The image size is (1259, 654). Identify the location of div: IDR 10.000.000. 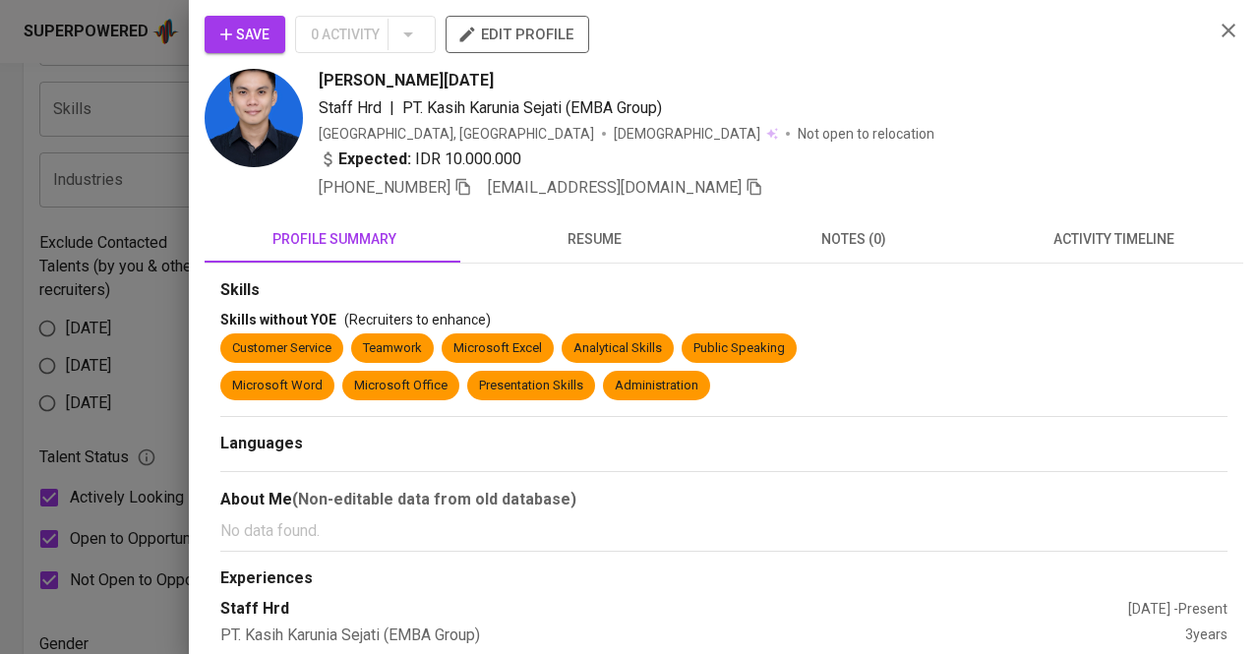
(420, 159).